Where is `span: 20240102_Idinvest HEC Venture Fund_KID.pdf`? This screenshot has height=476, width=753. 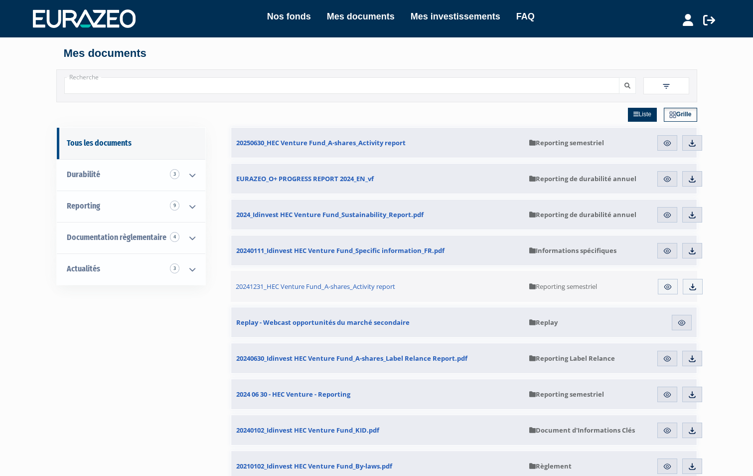 span: 20240102_Idinvest HEC Venture Fund_KID.pdf is located at coordinates (308, 430).